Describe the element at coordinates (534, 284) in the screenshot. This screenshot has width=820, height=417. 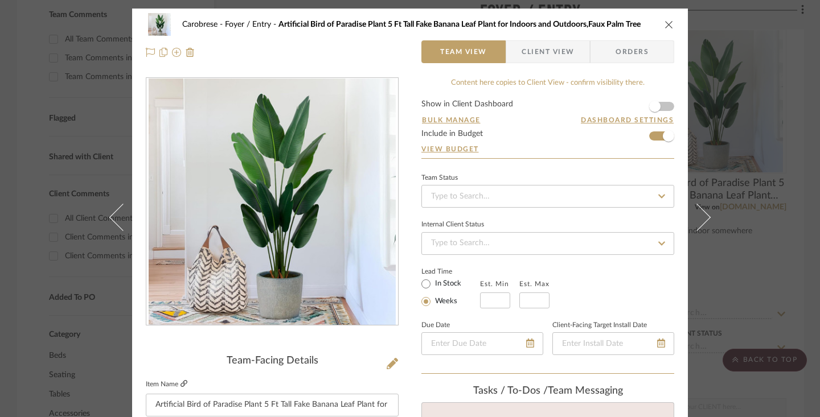
I see `label: Est. Max` at that location.